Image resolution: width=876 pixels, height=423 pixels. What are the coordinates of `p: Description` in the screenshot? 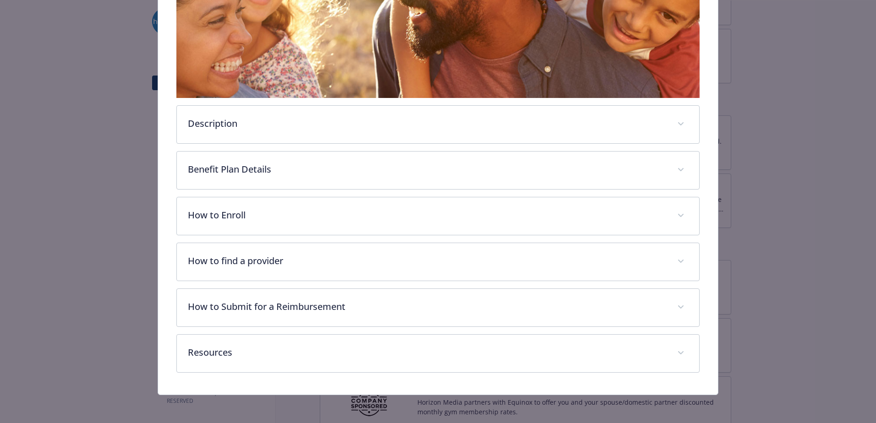 It's located at (427, 124).